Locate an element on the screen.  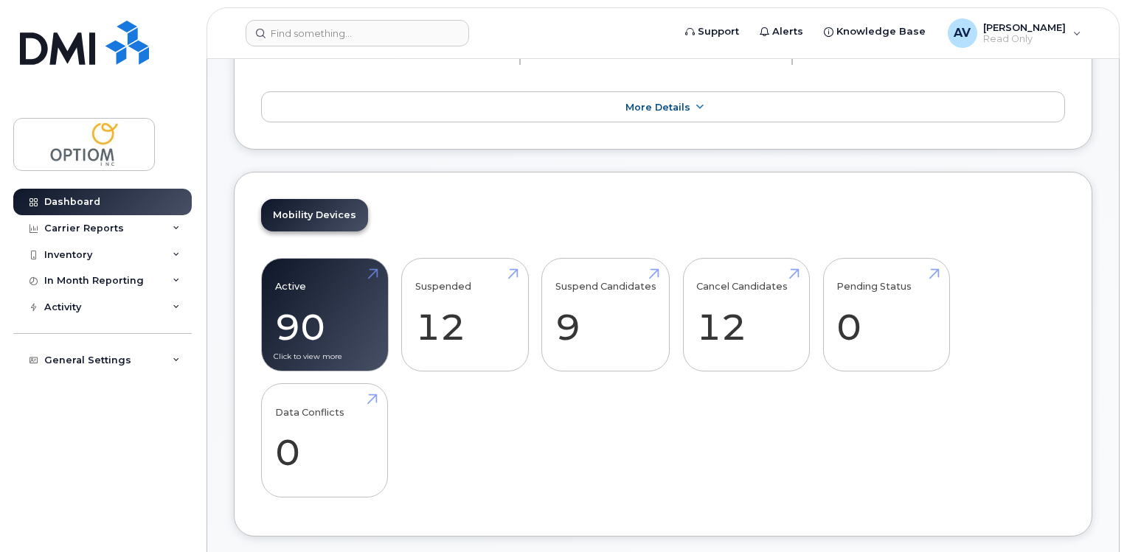
span: Support is located at coordinates (718, 32).